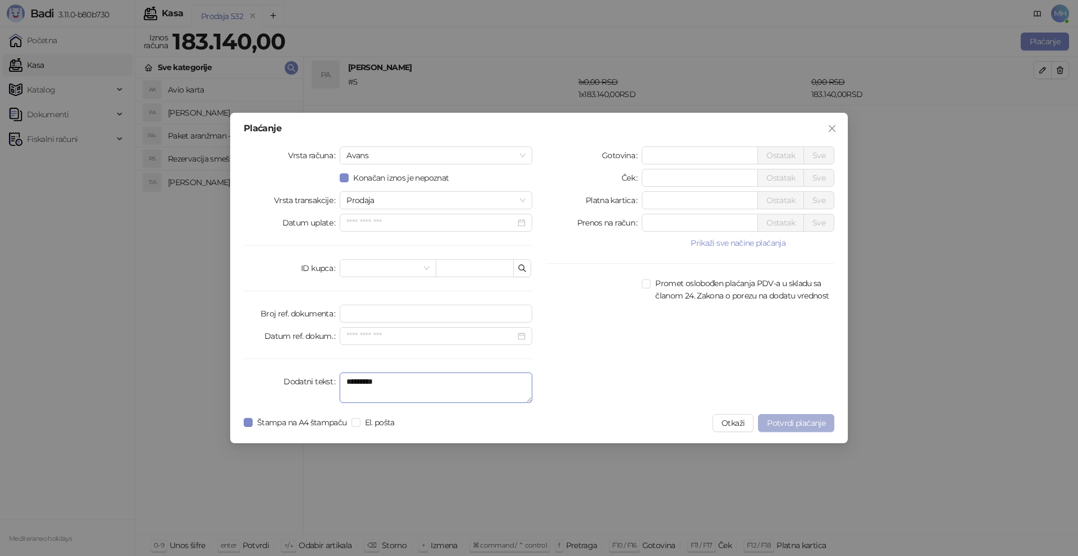 This screenshot has height=556, width=1078. What do you see at coordinates (738, 243) in the screenshot?
I see `button: Prikaži sve načine plaćanja` at bounding box center [738, 243].